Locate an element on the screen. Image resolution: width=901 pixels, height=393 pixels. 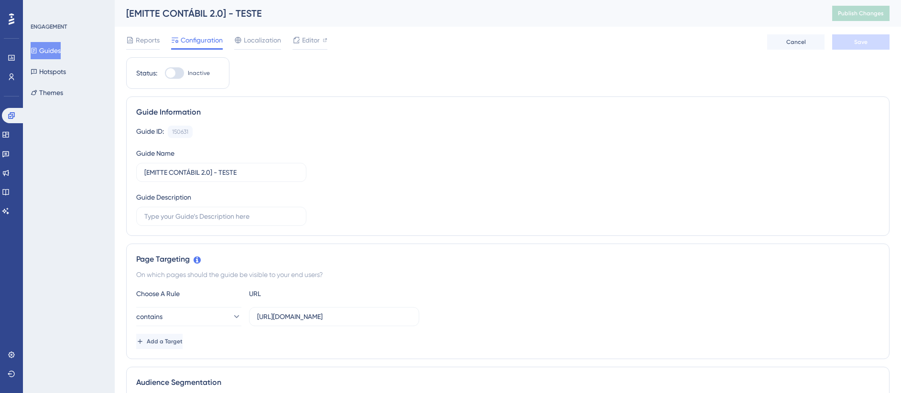
span: Save is located at coordinates (860, 42).